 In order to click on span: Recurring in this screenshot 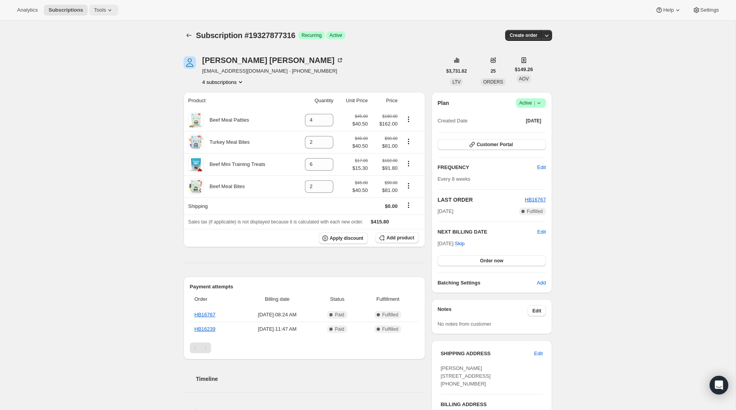, I will do `click(312, 35)`.